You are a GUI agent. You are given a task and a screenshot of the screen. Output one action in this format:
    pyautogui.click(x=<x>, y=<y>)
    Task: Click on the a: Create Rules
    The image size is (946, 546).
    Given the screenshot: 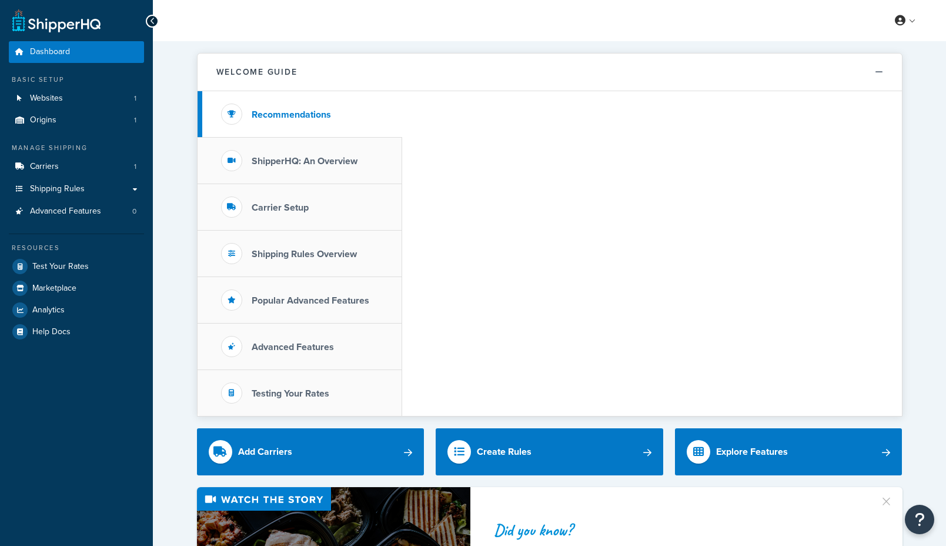 What is the action you would take?
    pyautogui.click(x=549, y=452)
    